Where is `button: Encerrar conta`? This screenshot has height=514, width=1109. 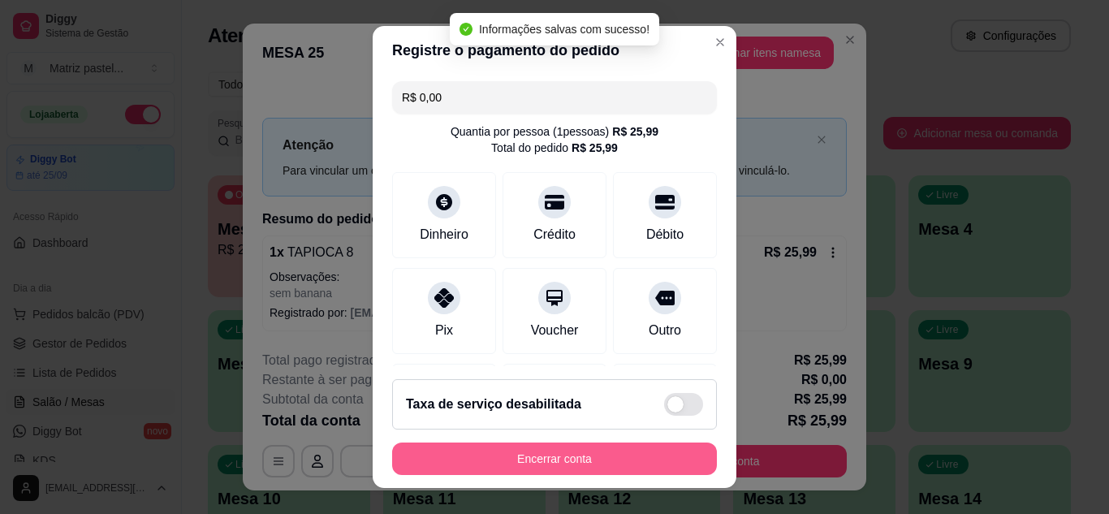
button: Encerrar conta is located at coordinates (554, 459).